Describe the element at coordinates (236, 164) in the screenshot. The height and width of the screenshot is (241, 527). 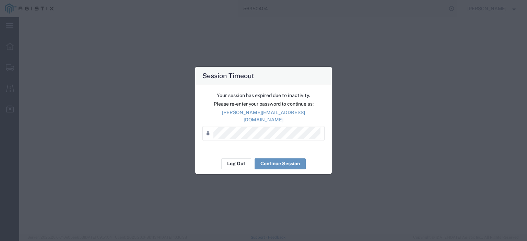
I see `button: Log Out` at that location.